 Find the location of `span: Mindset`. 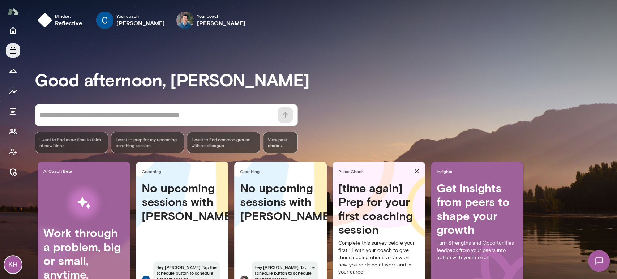

span: Mindset is located at coordinates (69, 16).